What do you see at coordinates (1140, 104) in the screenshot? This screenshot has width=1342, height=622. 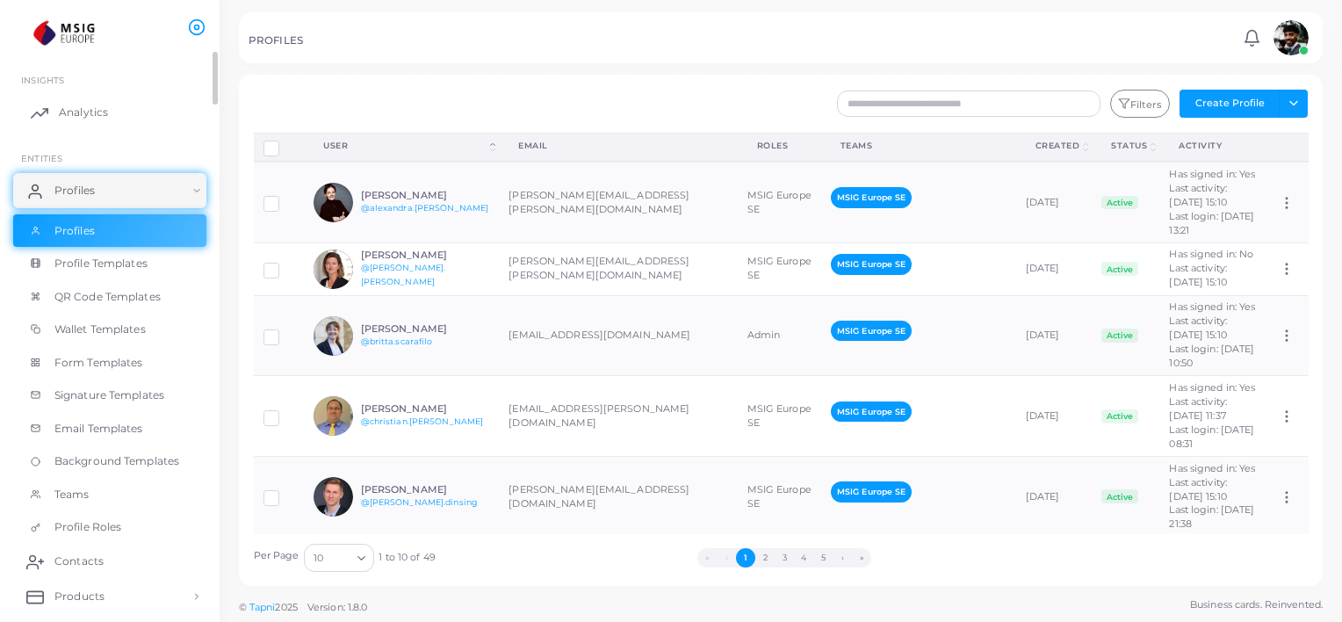 I see `button: Filters` at bounding box center [1140, 104].